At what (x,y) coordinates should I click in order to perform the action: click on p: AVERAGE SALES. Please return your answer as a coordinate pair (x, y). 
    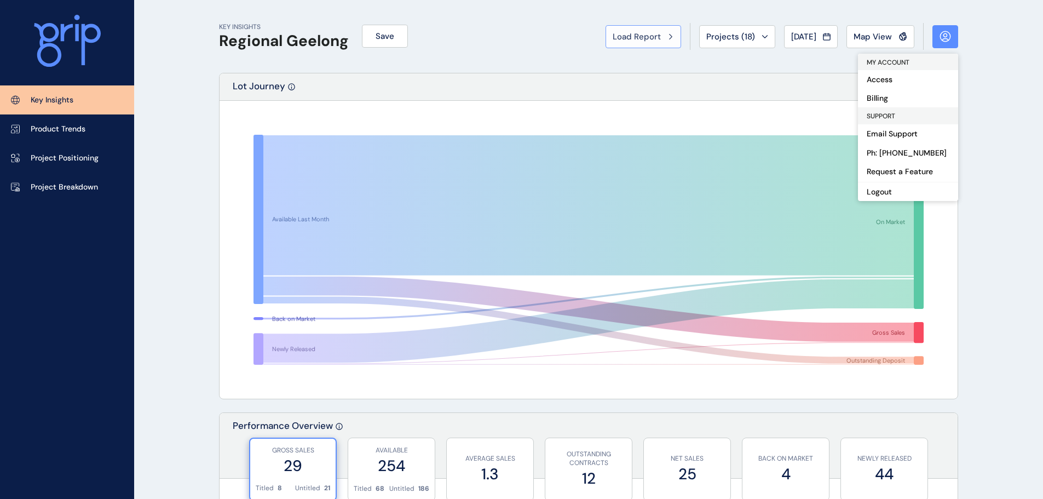
    Looking at the image, I should click on (490, 458).